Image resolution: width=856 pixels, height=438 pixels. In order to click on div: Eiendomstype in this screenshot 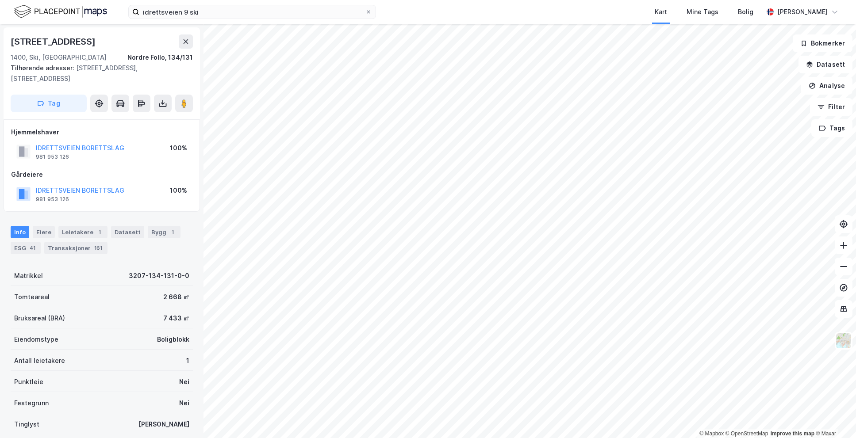, I will do `click(36, 340)`.